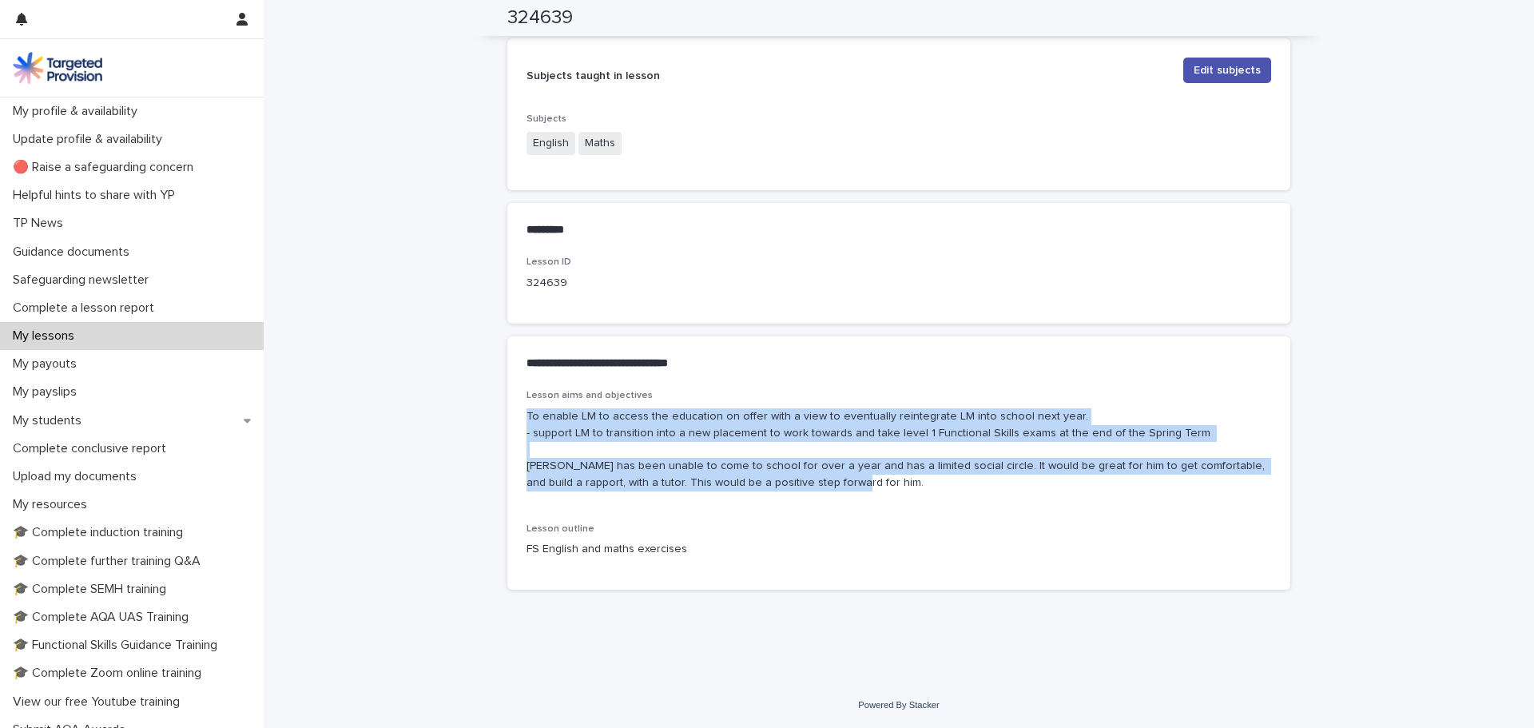 The height and width of the screenshot is (728, 1534). I want to click on p: 🎓 Complete Zoom online training, so click(110, 673).